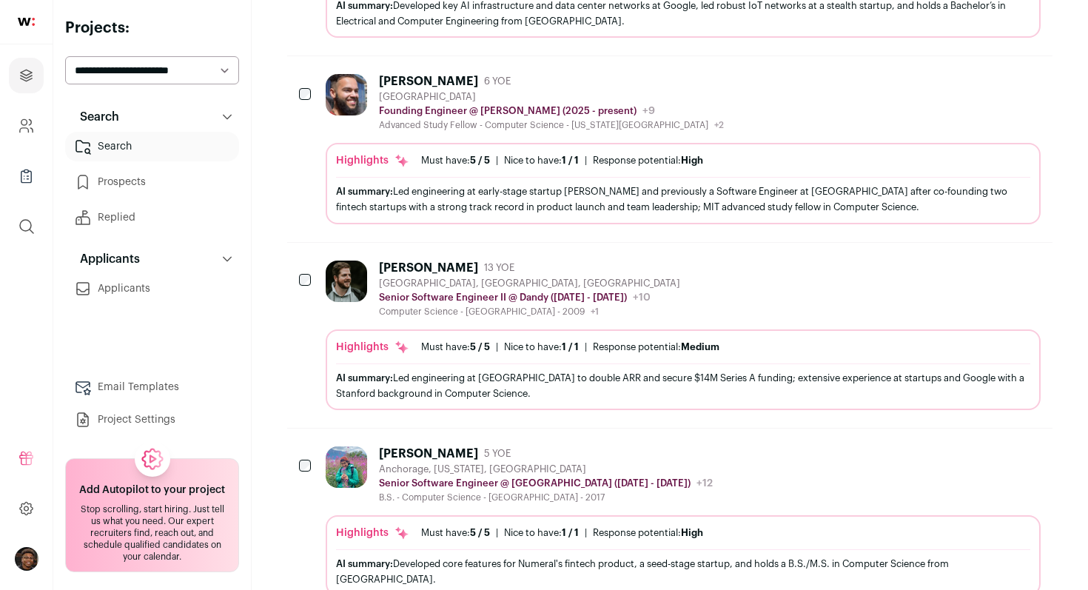 The image size is (1088, 590). I want to click on a: Replied, so click(152, 218).